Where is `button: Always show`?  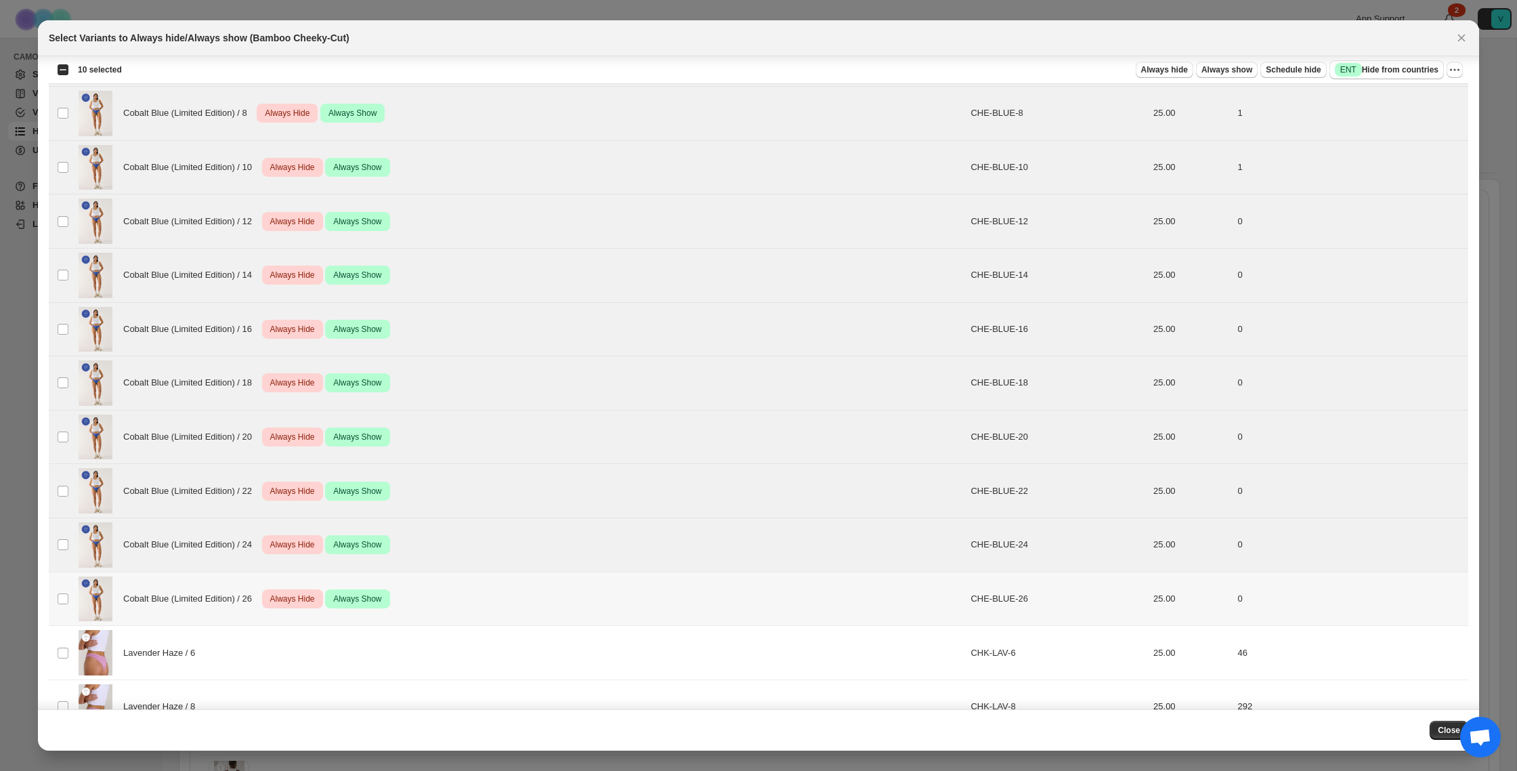 button: Always show is located at coordinates (1226, 70).